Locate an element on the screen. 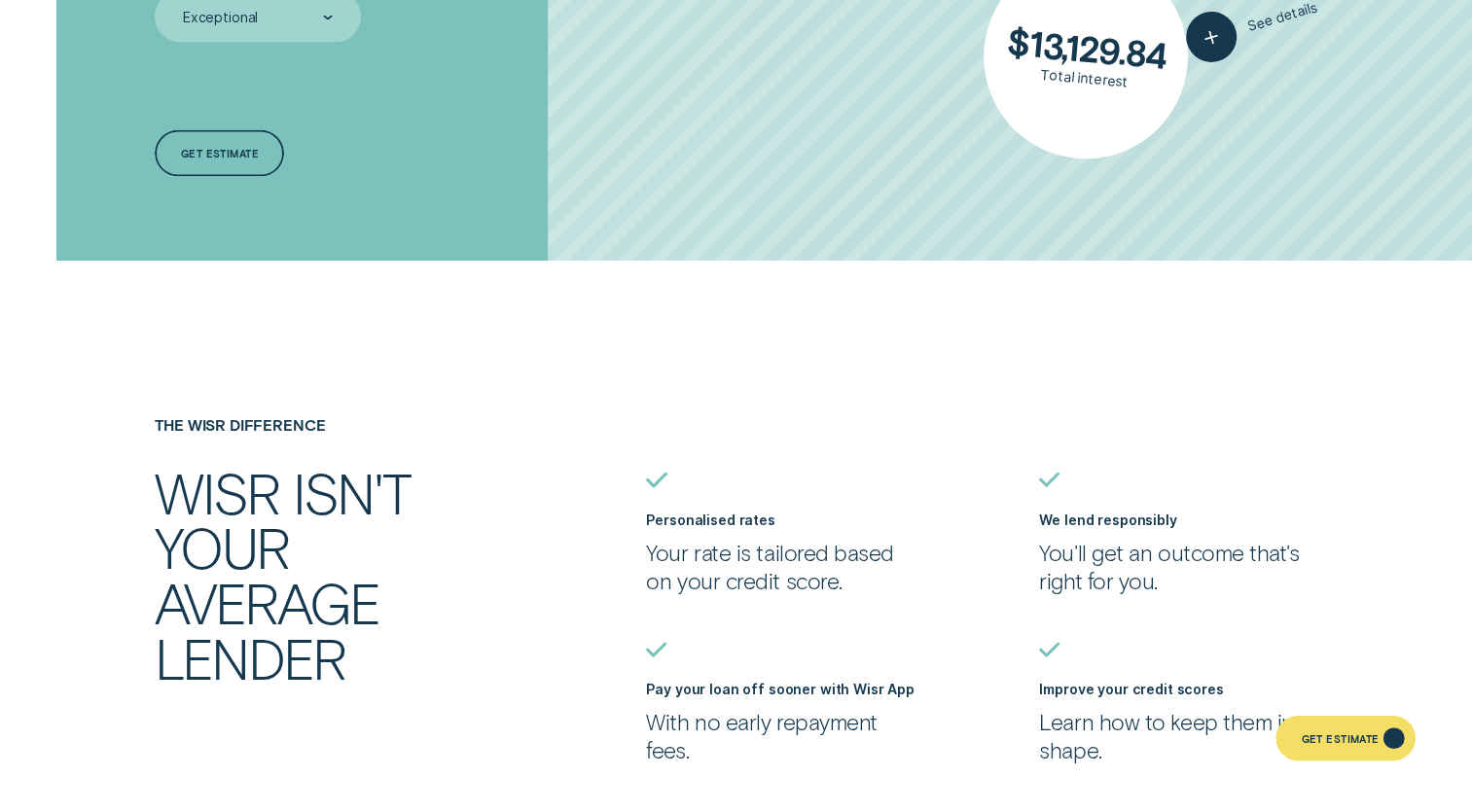  div: Exceptional is located at coordinates (220, 18).